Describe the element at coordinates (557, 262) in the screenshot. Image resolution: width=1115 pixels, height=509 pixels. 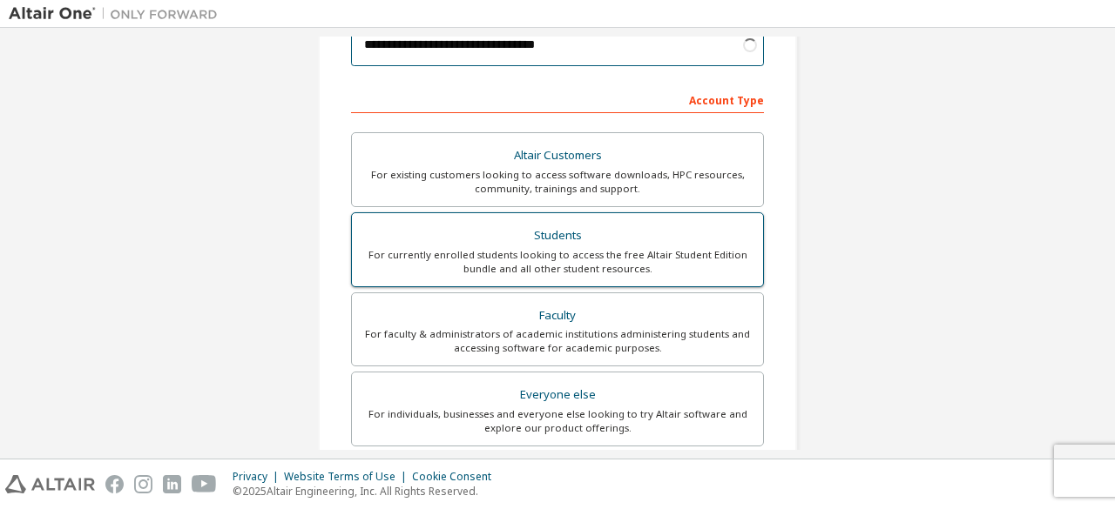
I see `div: For currently enrolled students looking to access the free Altair Student Edition bundle and all ...` at that location.